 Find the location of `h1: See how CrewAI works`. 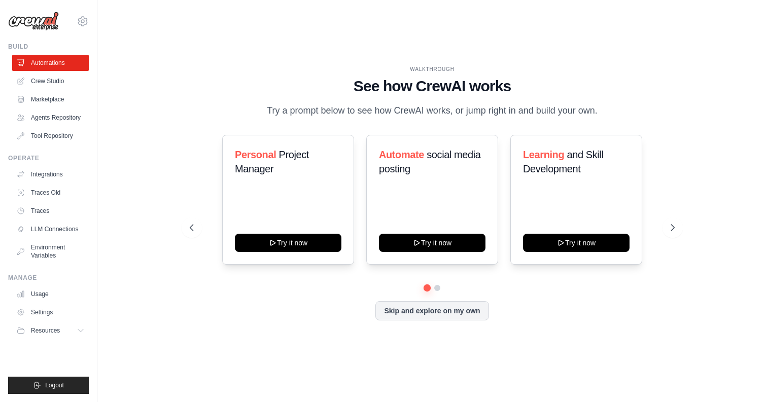

h1: See how CrewAI works is located at coordinates (432, 86).